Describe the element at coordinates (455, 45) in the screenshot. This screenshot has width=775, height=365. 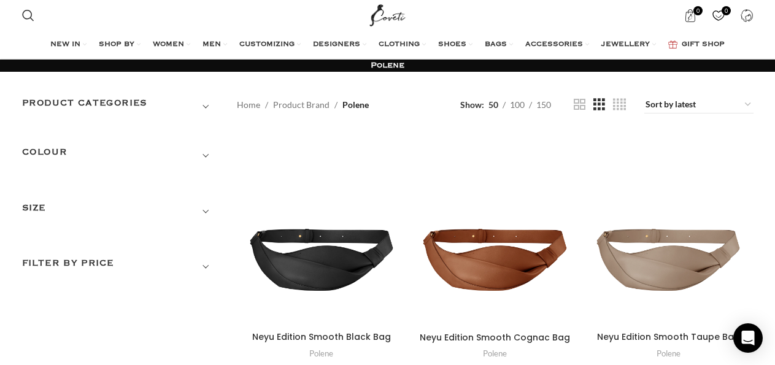
I see `a: SHOES` at that location.